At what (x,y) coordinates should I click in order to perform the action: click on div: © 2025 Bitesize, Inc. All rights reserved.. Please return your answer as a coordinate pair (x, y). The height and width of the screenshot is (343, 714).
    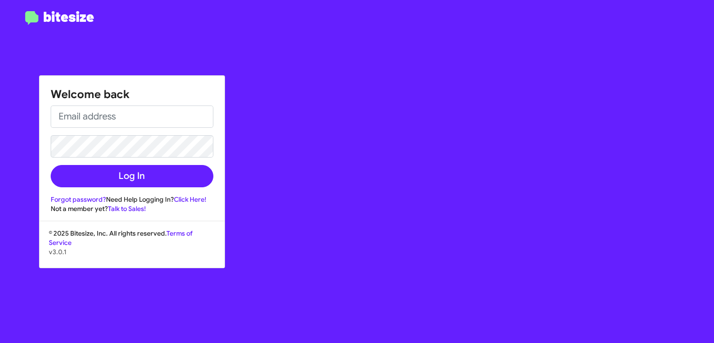
    Looking at the image, I should click on (132, 248).